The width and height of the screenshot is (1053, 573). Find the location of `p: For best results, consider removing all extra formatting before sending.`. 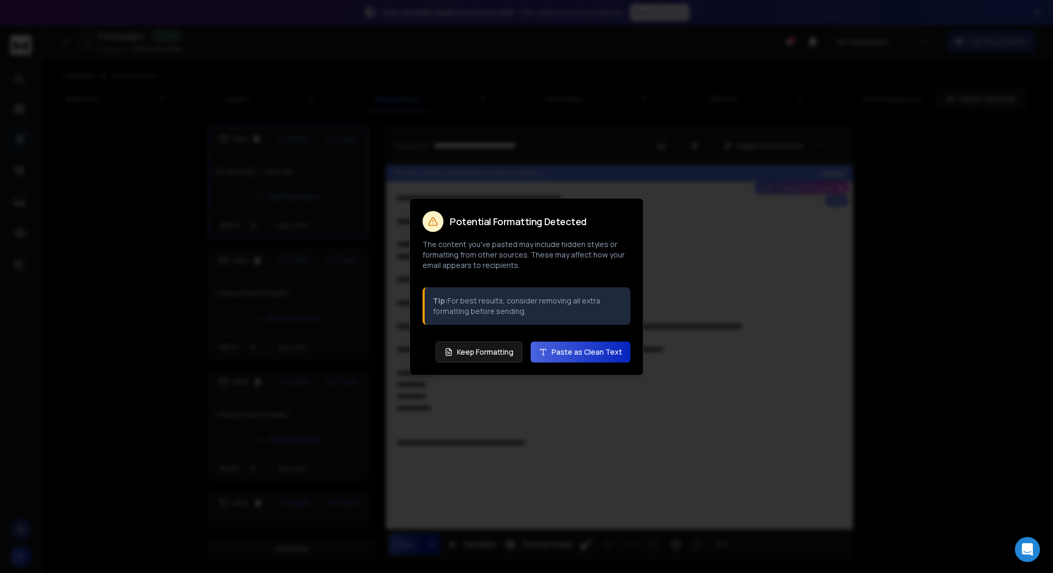

p: For best results, consider removing all extra formatting before sending. is located at coordinates (528, 306).